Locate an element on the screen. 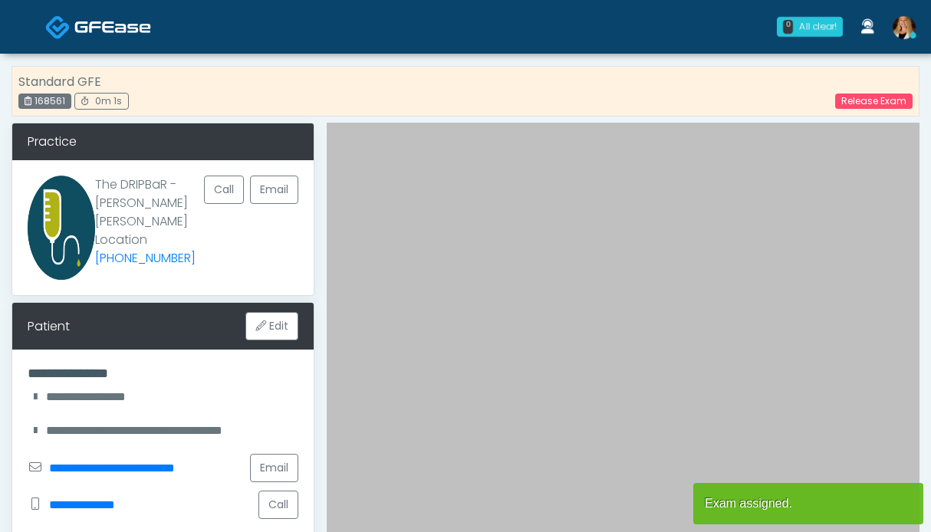 The height and width of the screenshot is (532, 931). div: Practice is located at coordinates (163, 142).